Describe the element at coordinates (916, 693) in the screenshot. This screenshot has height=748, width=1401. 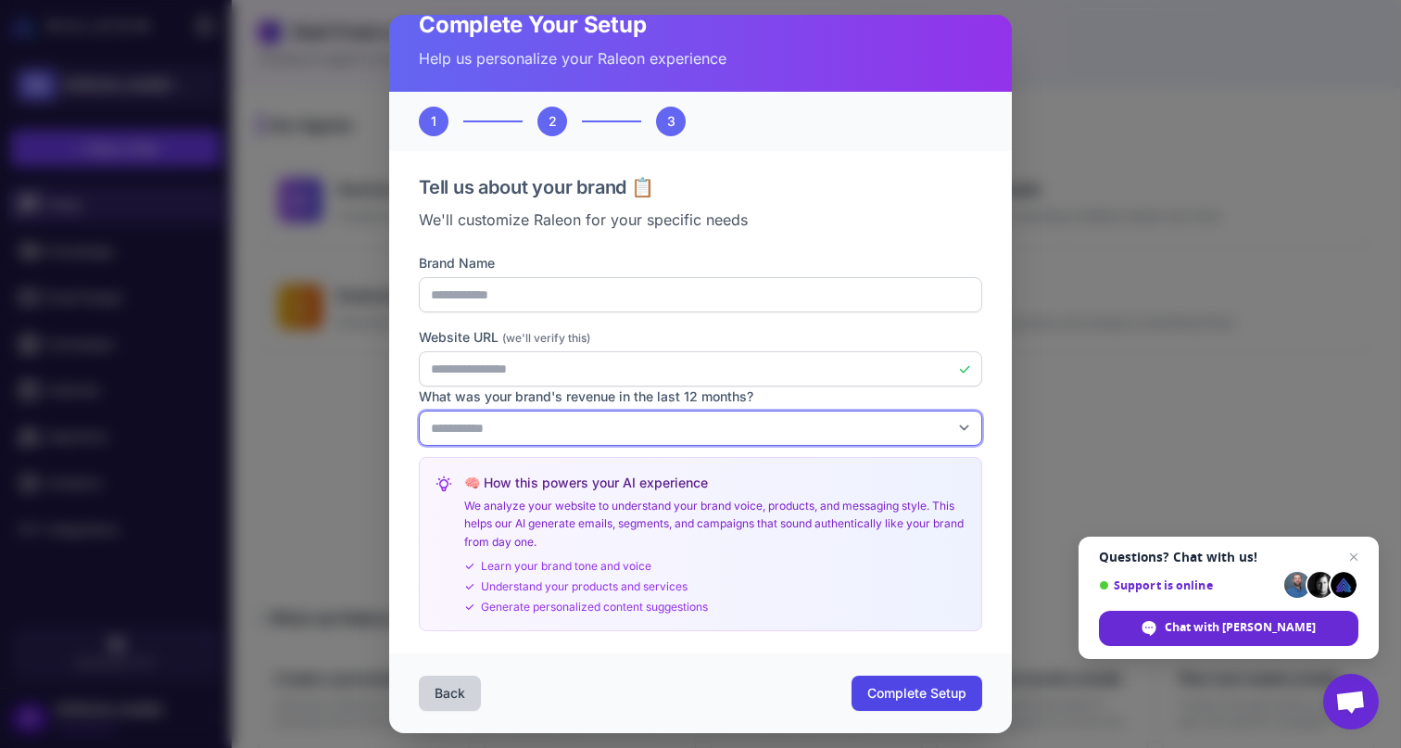
I see `button: Complete Setup` at that location.